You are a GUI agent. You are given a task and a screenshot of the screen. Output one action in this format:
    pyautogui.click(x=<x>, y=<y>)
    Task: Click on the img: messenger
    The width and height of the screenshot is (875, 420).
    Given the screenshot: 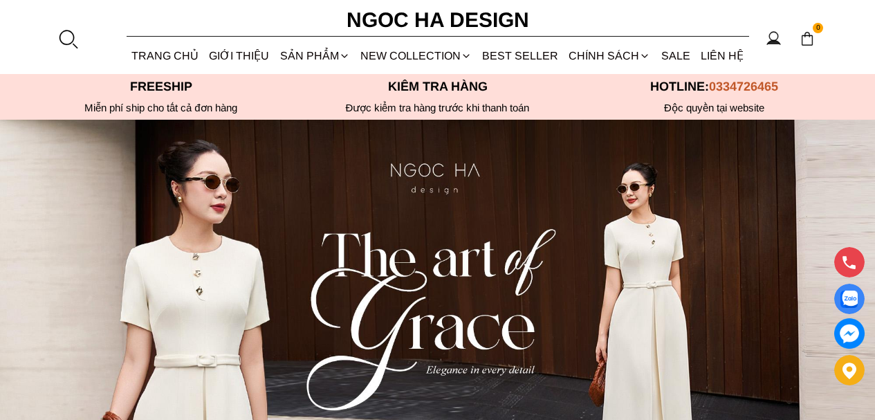 What is the action you would take?
    pyautogui.click(x=849, y=333)
    